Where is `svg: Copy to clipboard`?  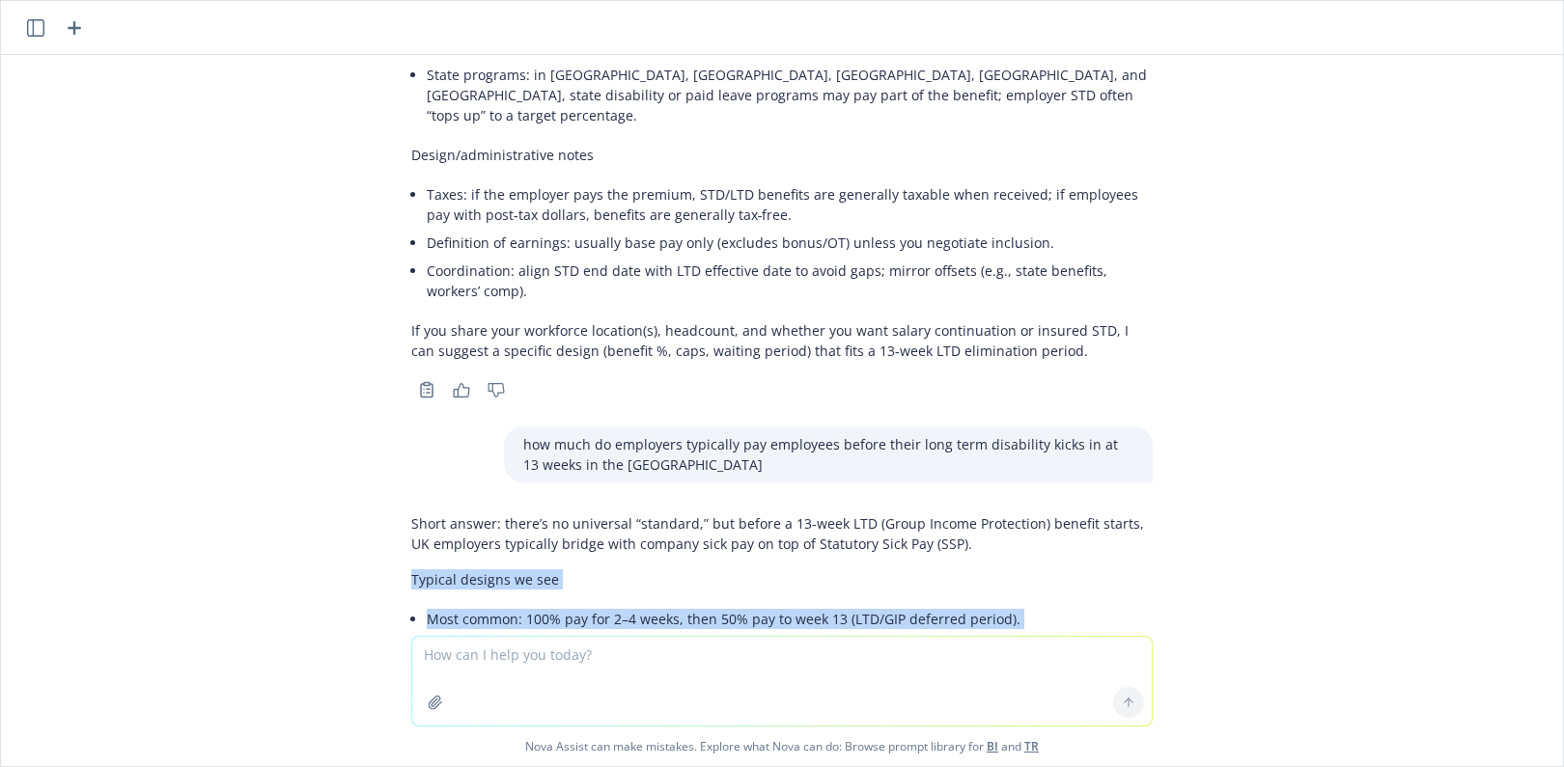
svg: Copy to clipboard is located at coordinates (427, 390).